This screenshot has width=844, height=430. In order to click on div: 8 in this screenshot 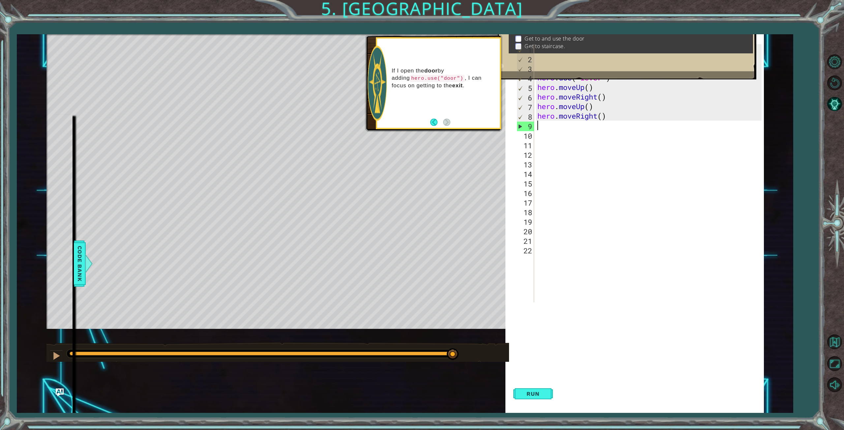, I will do `click(526, 117)`.